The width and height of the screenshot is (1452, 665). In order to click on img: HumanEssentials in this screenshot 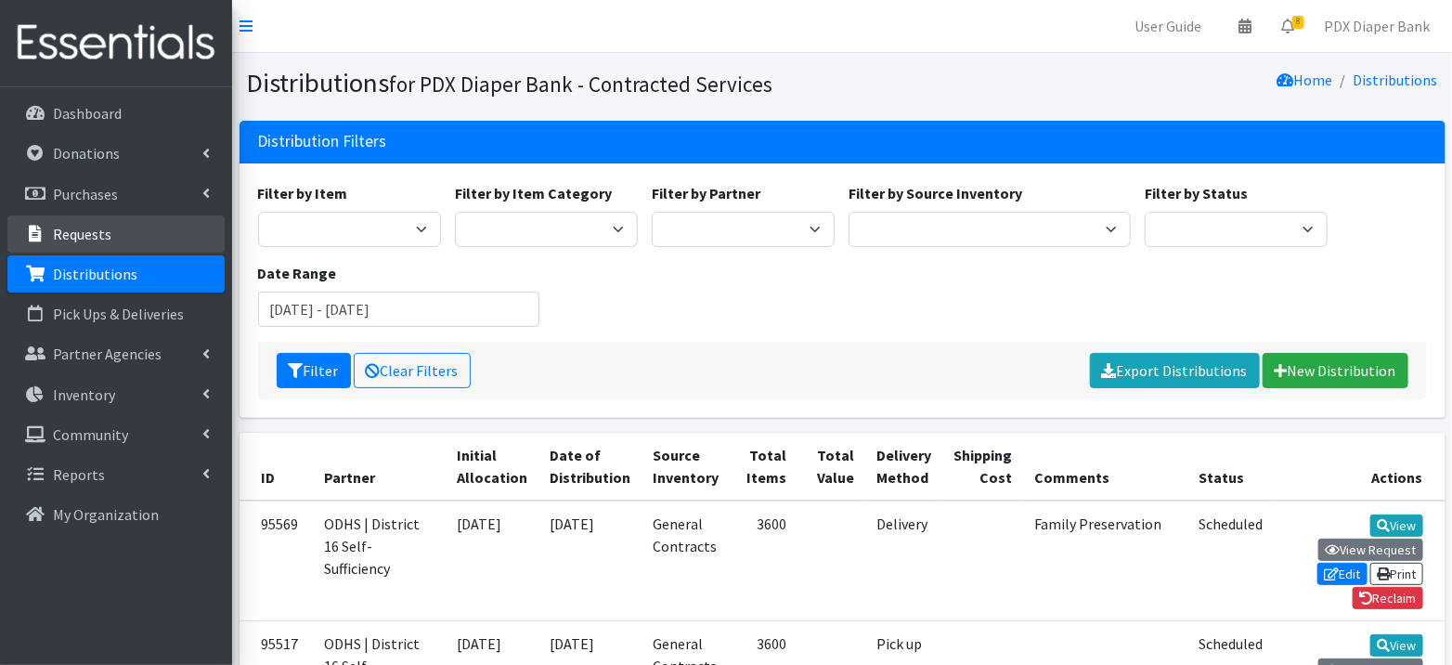, I will do `click(116, 43)`.